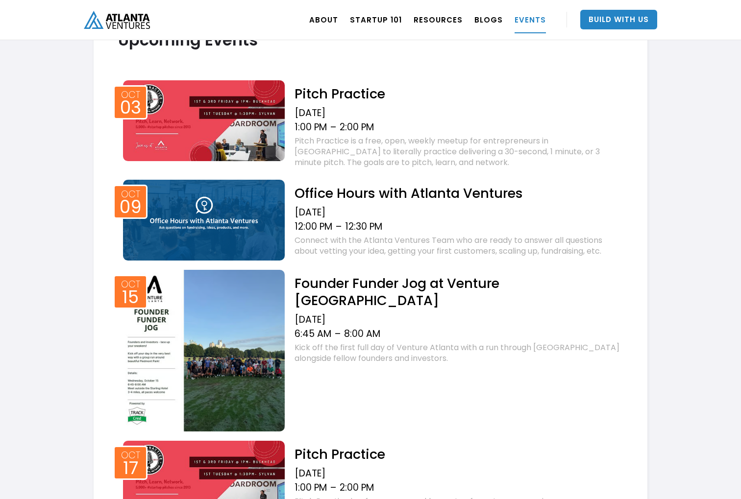 The width and height of the screenshot is (741, 499). What do you see at coordinates (323, 20) in the screenshot?
I see `a: ABOUT` at bounding box center [323, 20].